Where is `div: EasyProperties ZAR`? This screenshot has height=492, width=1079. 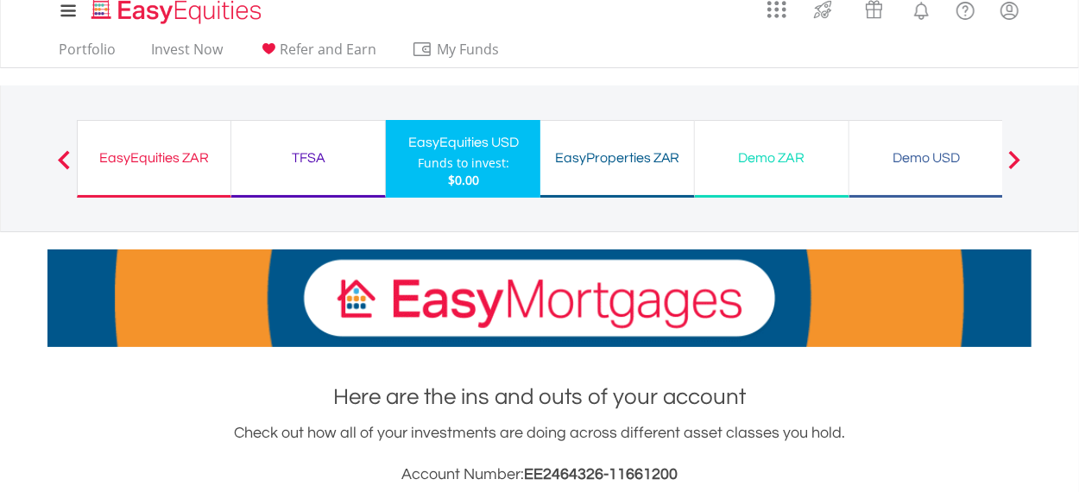 div: EasyProperties ZAR is located at coordinates (617, 158).